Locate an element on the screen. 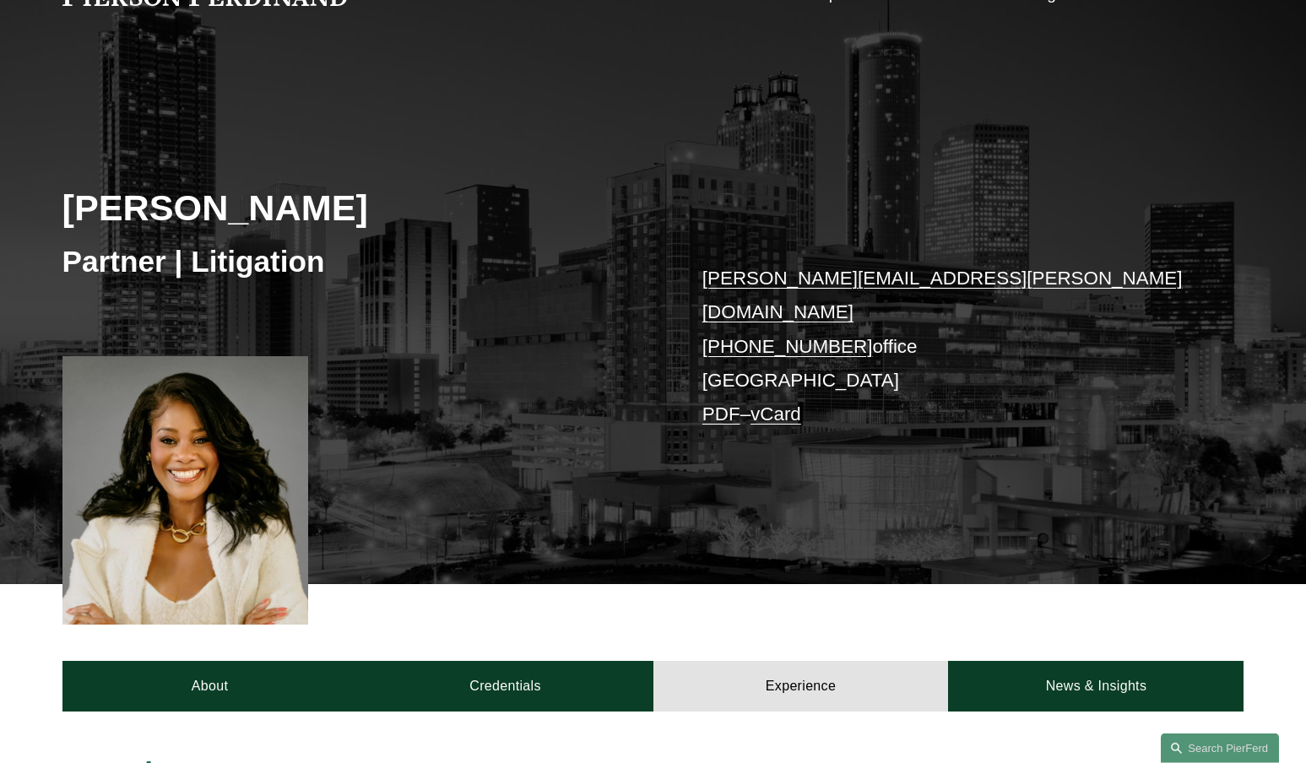 This screenshot has width=1306, height=763. a: PDF is located at coordinates (721, 414).